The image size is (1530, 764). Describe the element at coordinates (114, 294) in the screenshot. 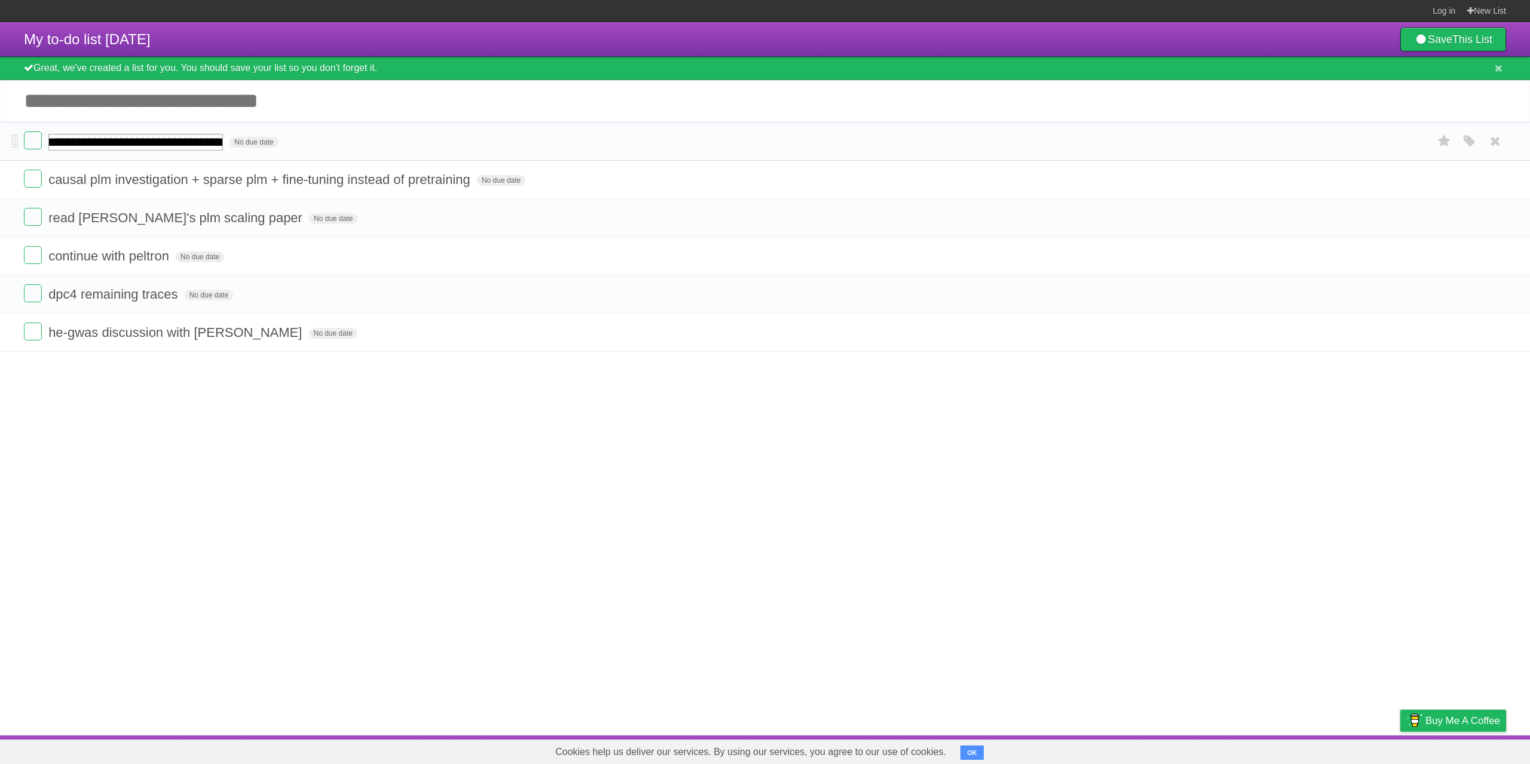

I see `span: dpc4 remaining traces` at that location.